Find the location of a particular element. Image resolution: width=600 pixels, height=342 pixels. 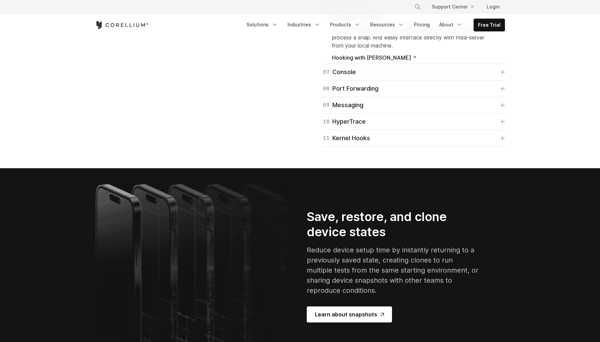

a: 08Port Forwarding is located at coordinates (414, 89).